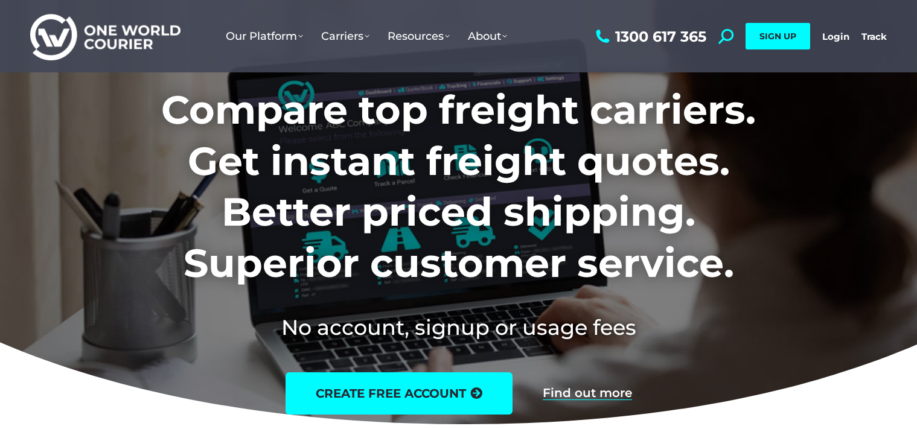 Image resolution: width=917 pixels, height=429 pixels. I want to click on span: Carriers, so click(345, 36).